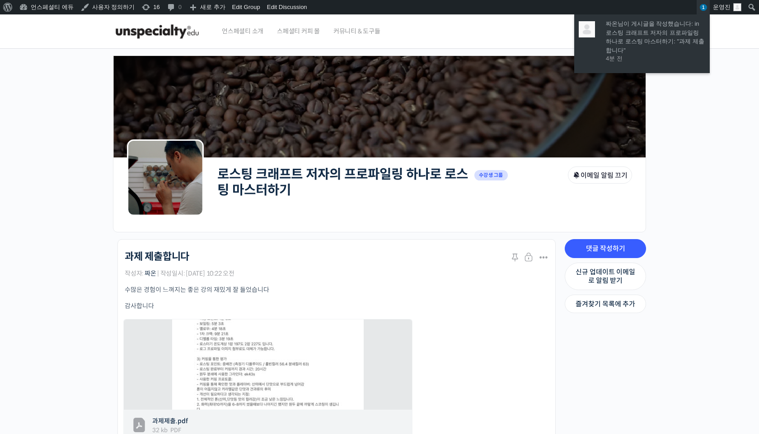  What do you see at coordinates (88, 298) in the screenshot?
I see `a: 대화` at bounding box center [88, 298].